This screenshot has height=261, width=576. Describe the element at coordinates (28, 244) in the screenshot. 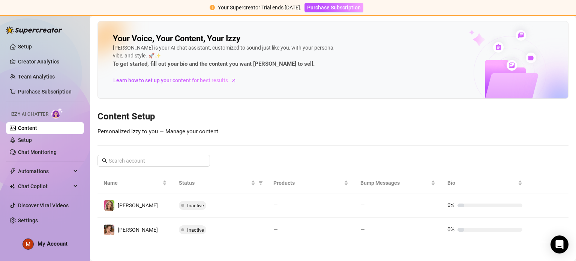

I see `img: ACg8ocI5EvYdwXfV90PoV27V2Da-lUADBJ2Ke3VlHkcnDHtbFwB9wg=s96-c` at that location.